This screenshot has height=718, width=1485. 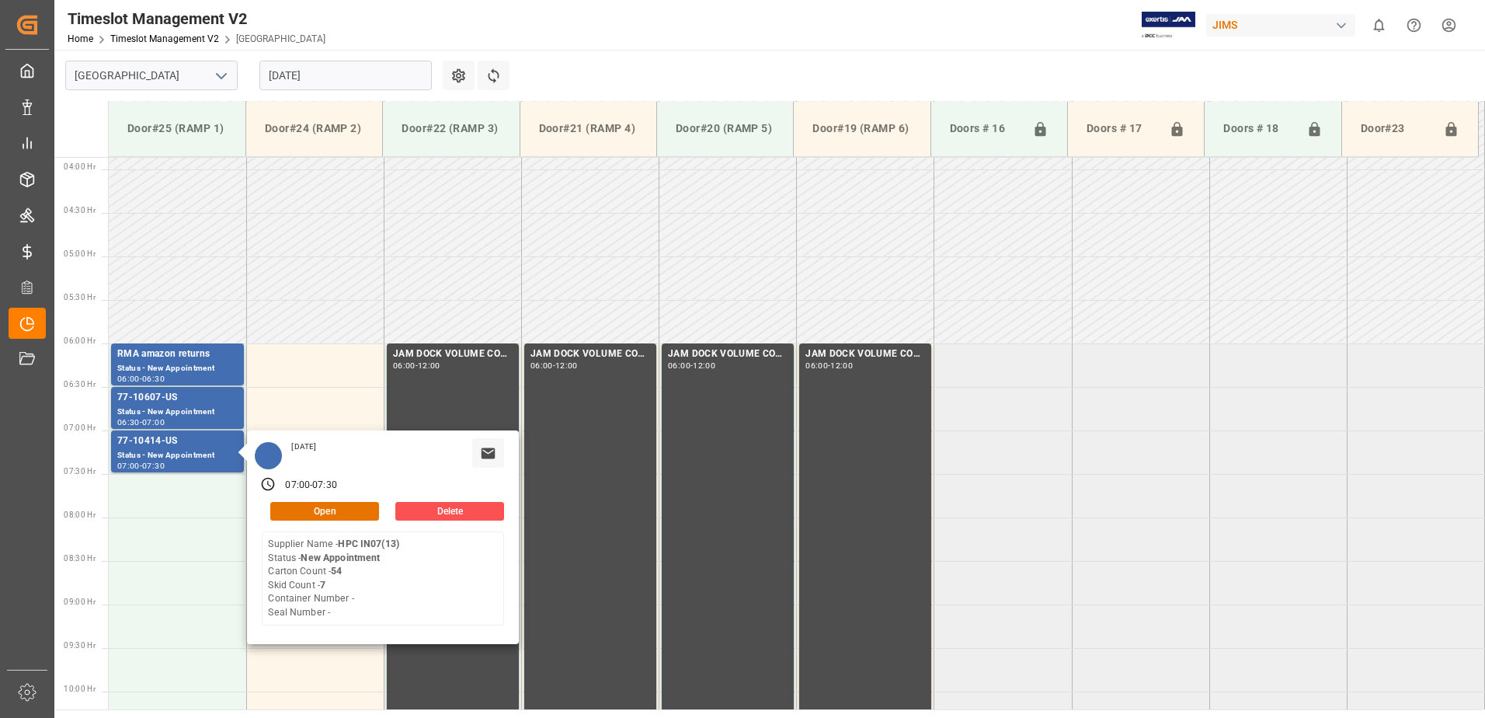 What do you see at coordinates (151, 75) in the screenshot?
I see `input: Type to search/select` at bounding box center [151, 75].